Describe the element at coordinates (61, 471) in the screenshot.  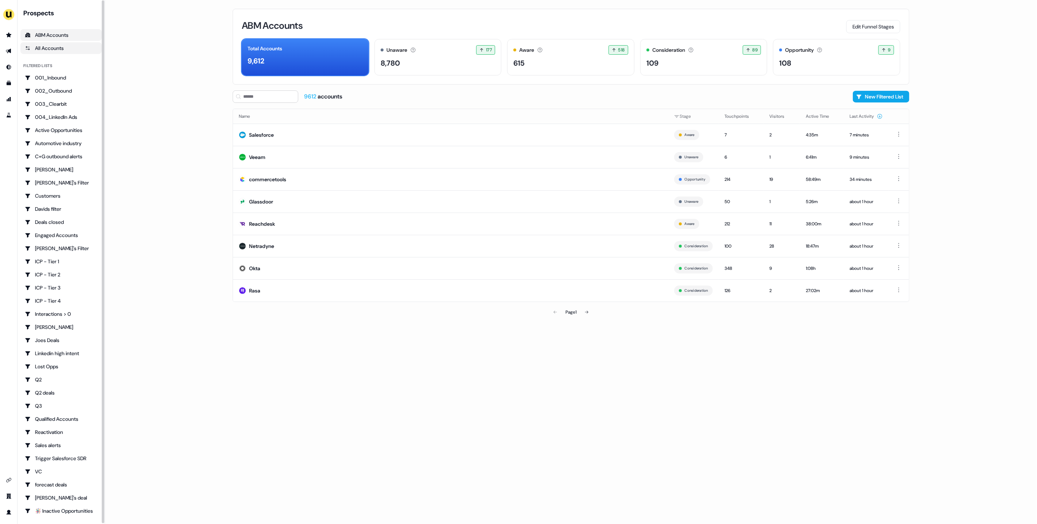
I see `div: VC` at that location.